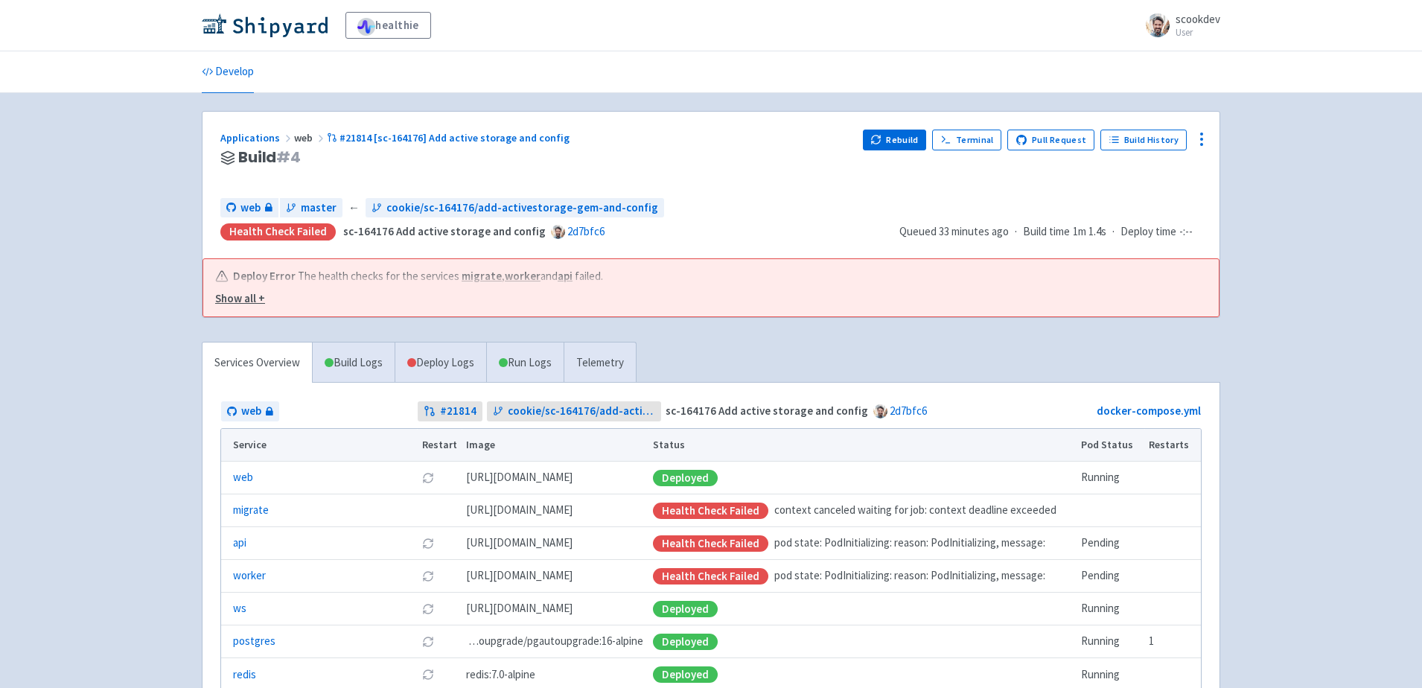 The width and height of the screenshot is (1422, 688). I want to click on a: Services Overview, so click(257, 363).